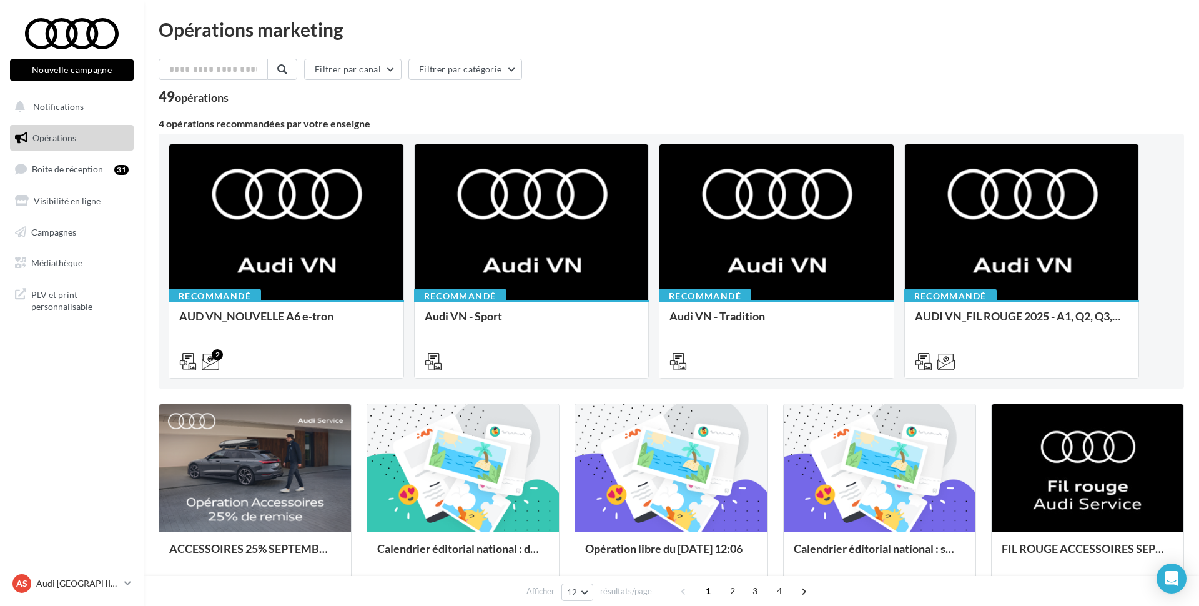 This screenshot has height=606, width=1199. What do you see at coordinates (755, 591) in the screenshot?
I see `span: 3` at bounding box center [755, 591].